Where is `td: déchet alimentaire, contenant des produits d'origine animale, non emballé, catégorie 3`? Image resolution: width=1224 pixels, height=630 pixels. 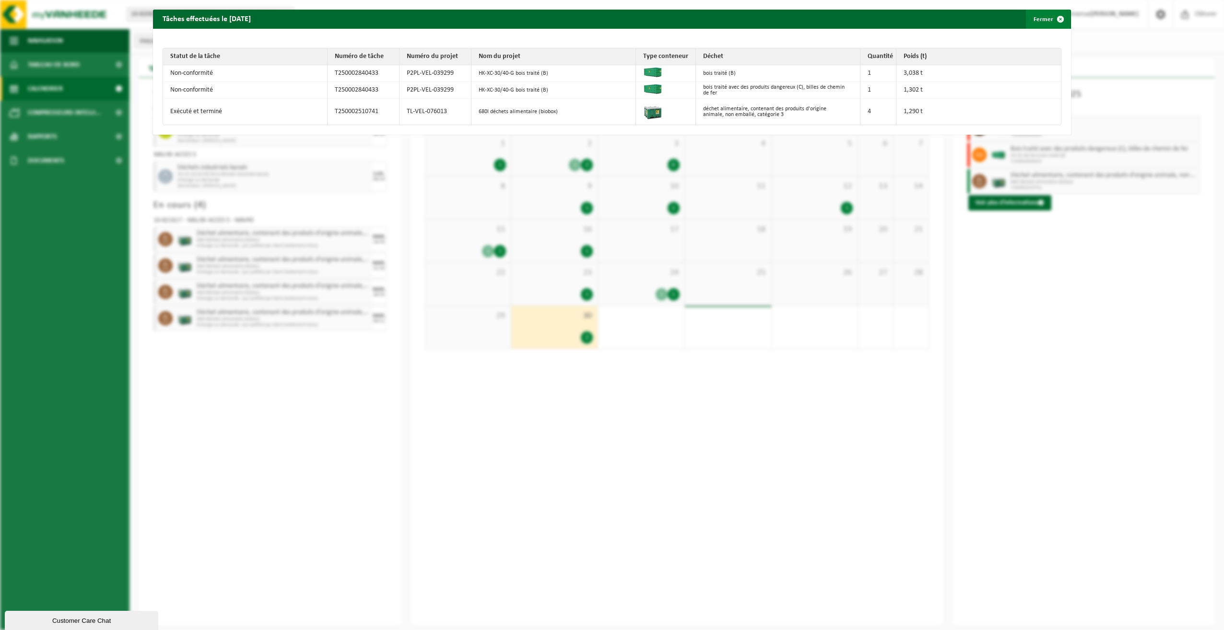 td: déchet alimentaire, contenant des produits d'origine animale, non emballé, catégorie 3 is located at coordinates (778, 112).